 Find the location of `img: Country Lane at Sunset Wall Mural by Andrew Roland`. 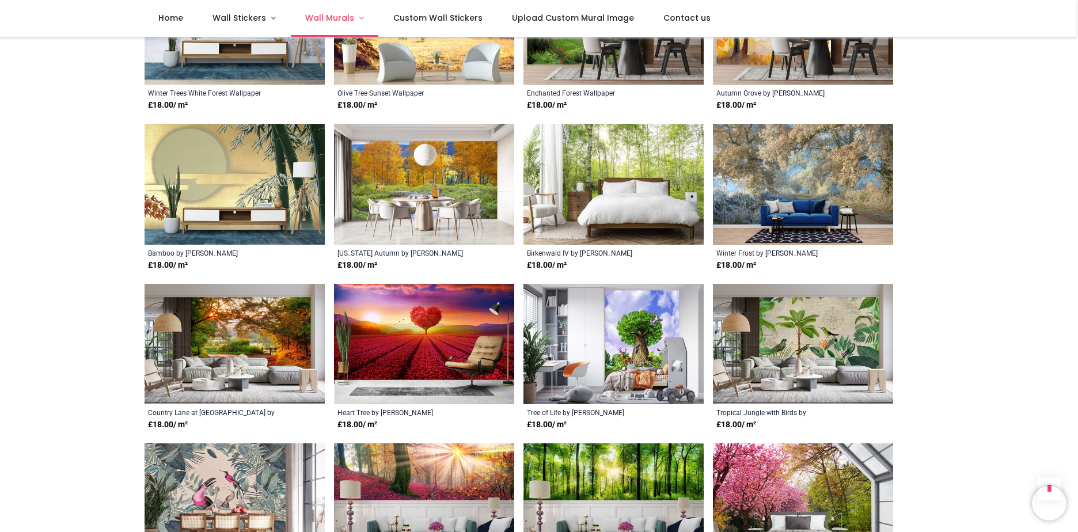

img: Country Lane at Sunset Wall Mural by Andrew Roland is located at coordinates (234, 344).